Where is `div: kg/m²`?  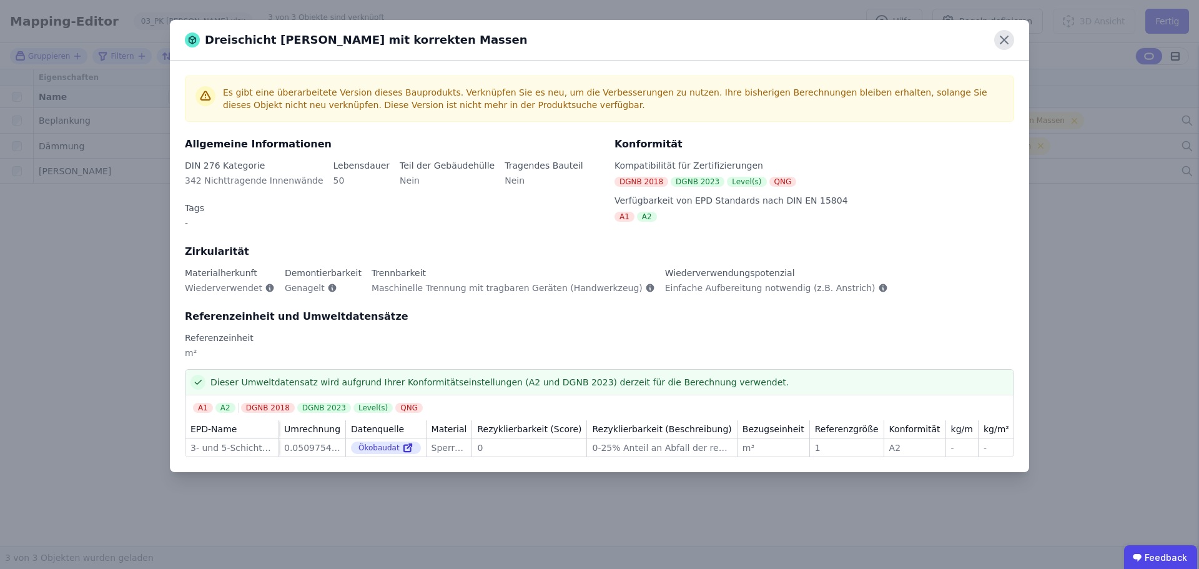 div: kg/m² is located at coordinates (996, 429).